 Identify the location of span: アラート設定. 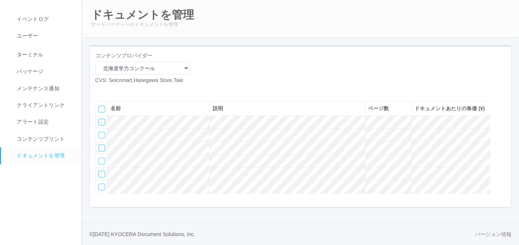
(32, 122).